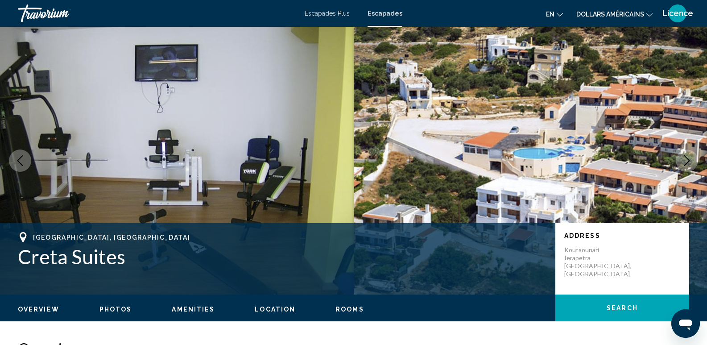 The height and width of the screenshot is (345, 707). What do you see at coordinates (385, 13) in the screenshot?
I see `font: Escapades` at bounding box center [385, 13].